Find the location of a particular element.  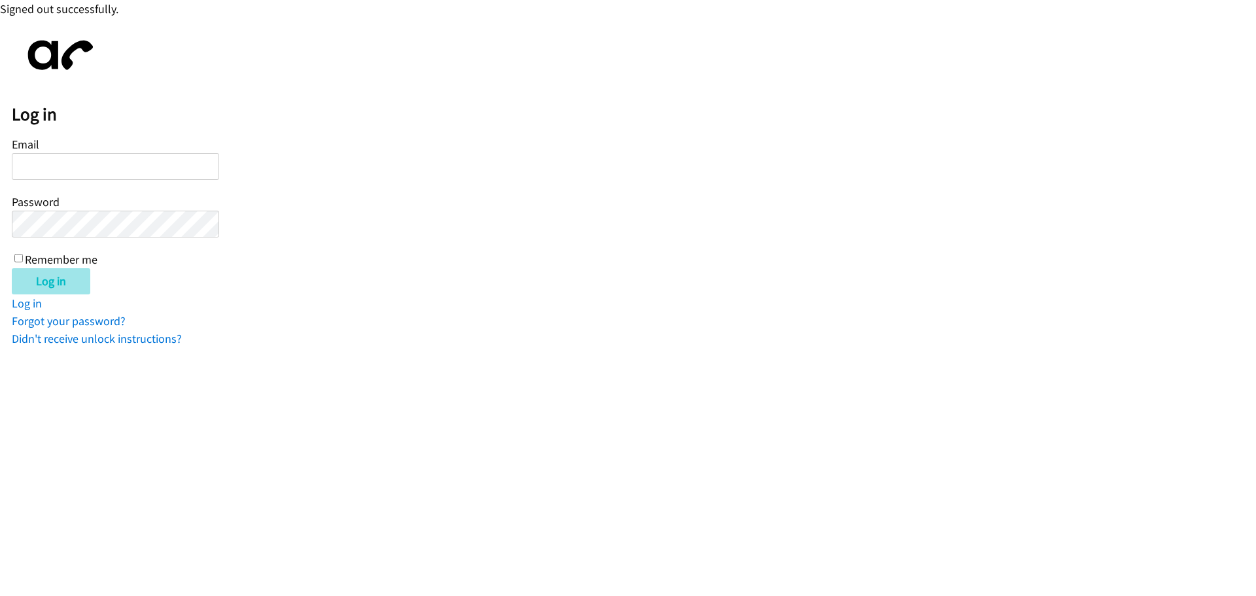

a: Didn't receive unlock instructions? is located at coordinates (97, 338).